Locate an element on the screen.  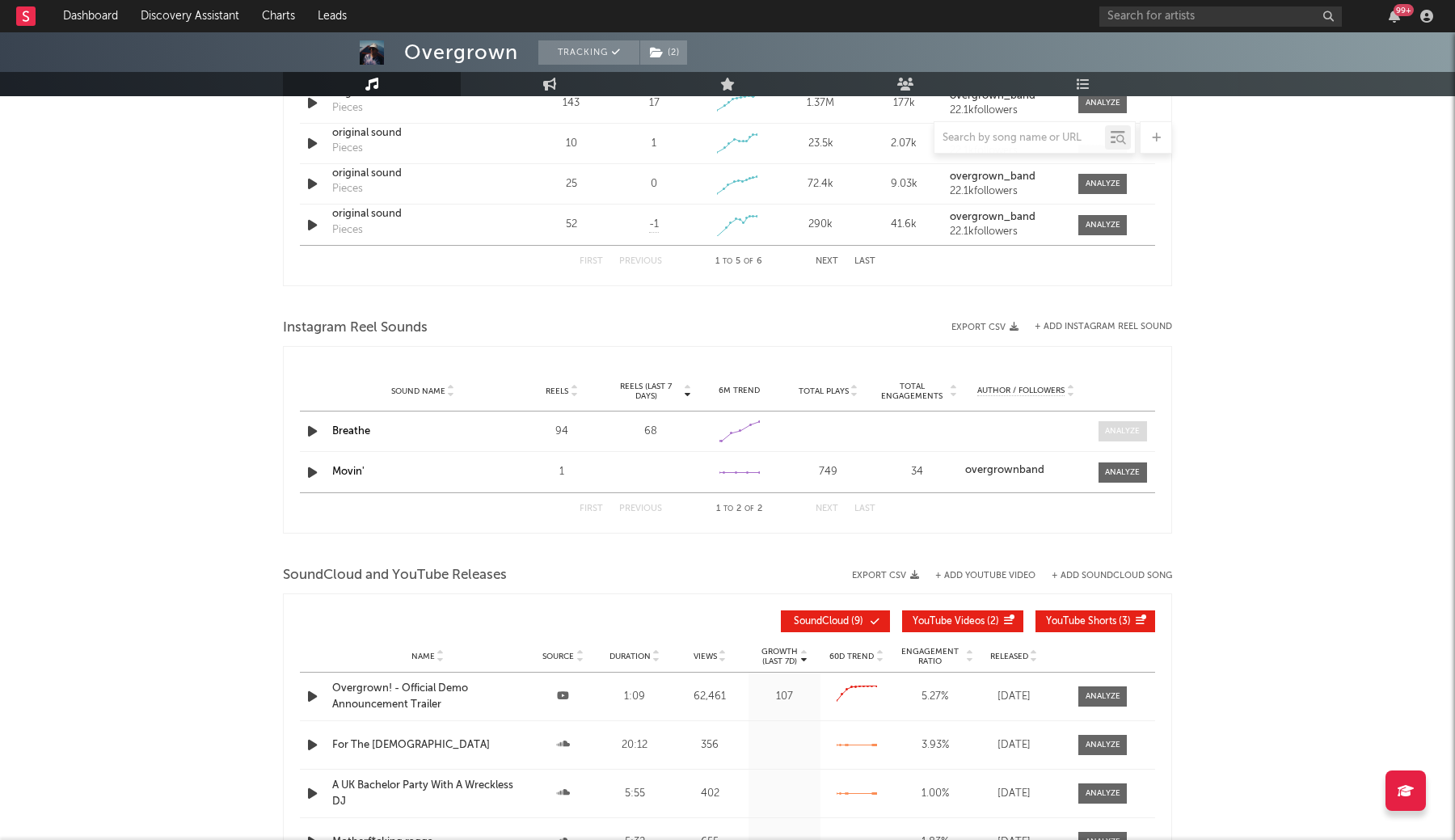
span: SoundCloud is located at coordinates (821, 622).